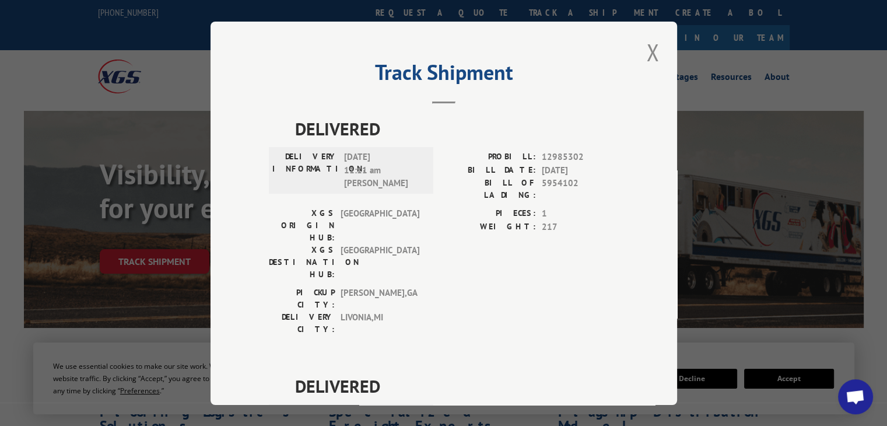 This screenshot has height=426, width=887. I want to click on label: PICKUP CITY:, so click(302, 299).